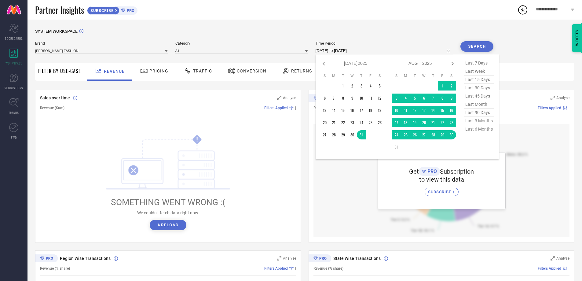  What do you see at coordinates (325, 76) in the screenshot?
I see `th: Sunday` at bounding box center [325, 76].